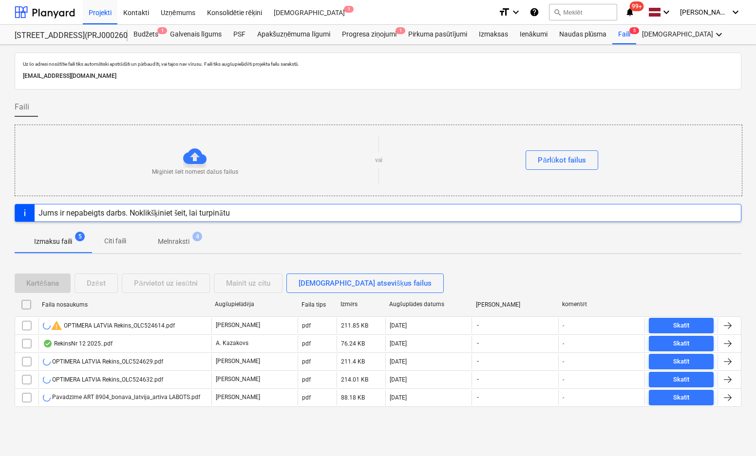 This screenshot has height=456, width=756. I want to click on p: Mēģiniet šeit nomest dažus failus, so click(195, 172).